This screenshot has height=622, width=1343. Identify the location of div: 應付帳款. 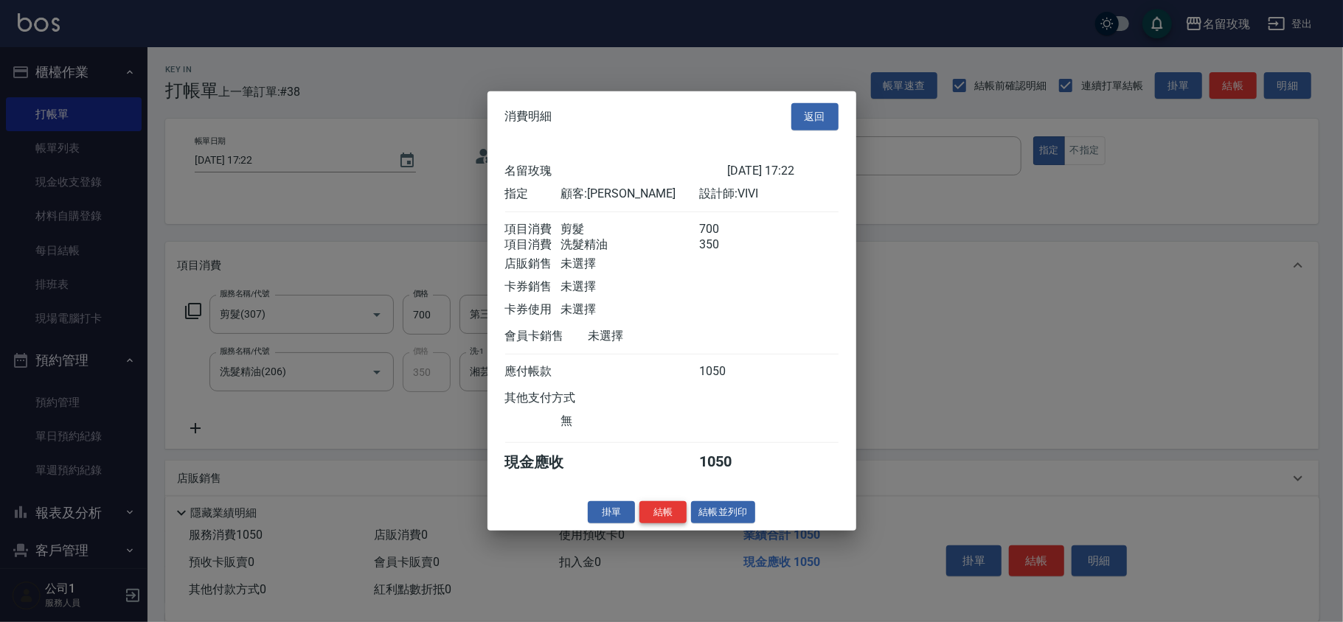
(532, 371).